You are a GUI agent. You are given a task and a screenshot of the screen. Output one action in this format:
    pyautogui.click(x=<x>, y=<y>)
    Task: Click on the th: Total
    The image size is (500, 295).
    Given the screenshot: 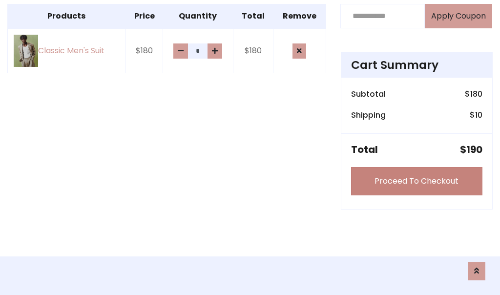 What is the action you would take?
    pyautogui.click(x=253, y=16)
    